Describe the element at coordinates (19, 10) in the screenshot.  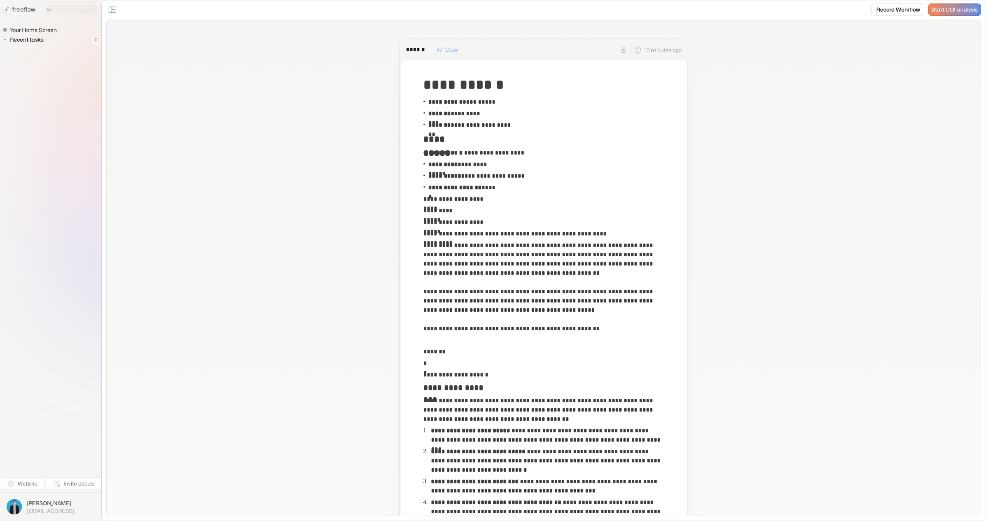
I see `a: freeflow` at that location.